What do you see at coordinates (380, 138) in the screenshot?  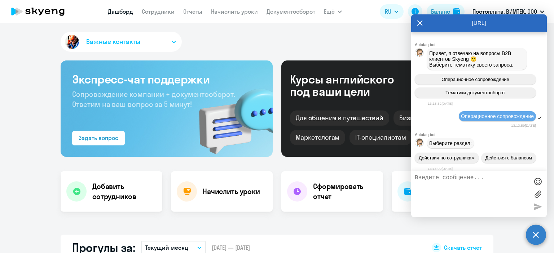 I see `div: IT-специалистам` at bounding box center [380, 138].